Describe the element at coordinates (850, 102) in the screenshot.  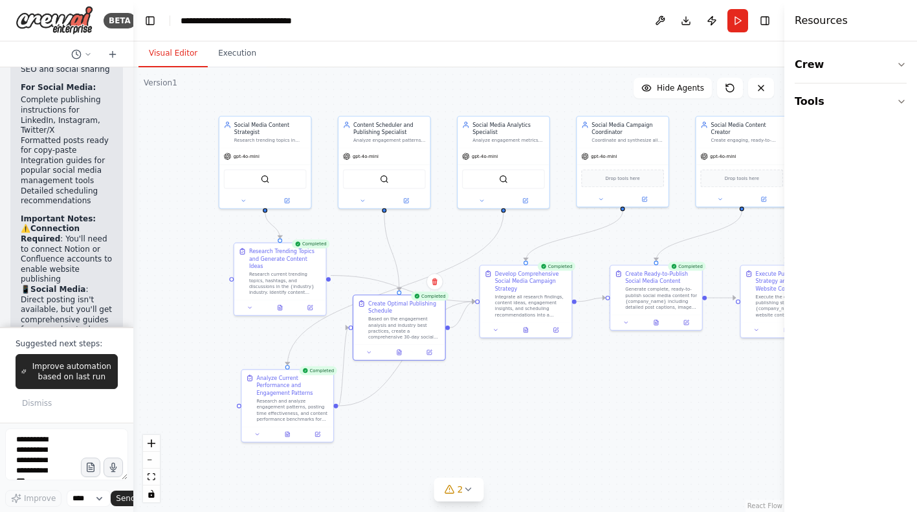
I see `button: Tools` at that location.